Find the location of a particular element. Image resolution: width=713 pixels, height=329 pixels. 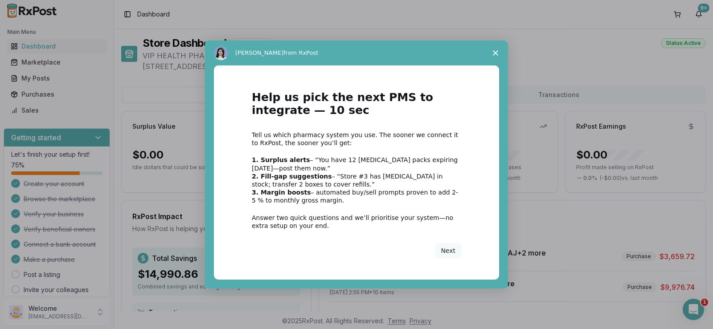

b: 3. Margin boosts is located at coordinates (281, 192).